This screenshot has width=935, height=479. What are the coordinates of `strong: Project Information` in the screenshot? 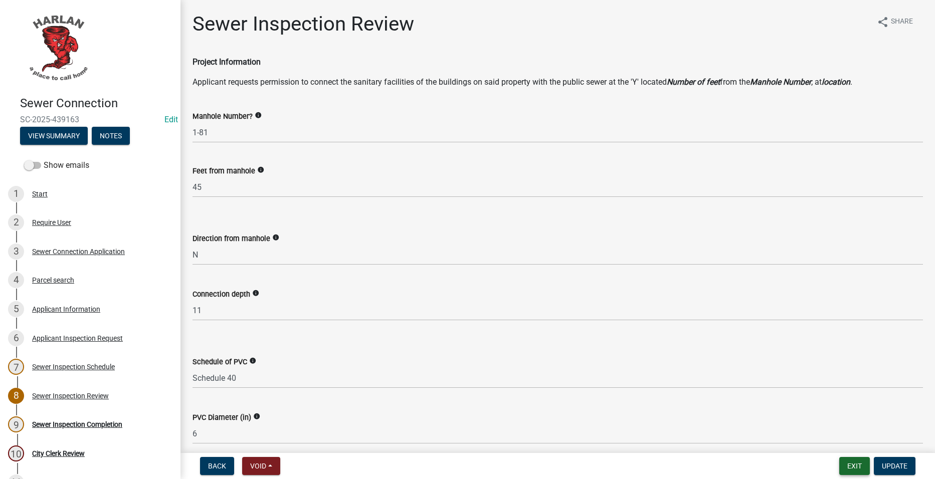 It's located at (227, 62).